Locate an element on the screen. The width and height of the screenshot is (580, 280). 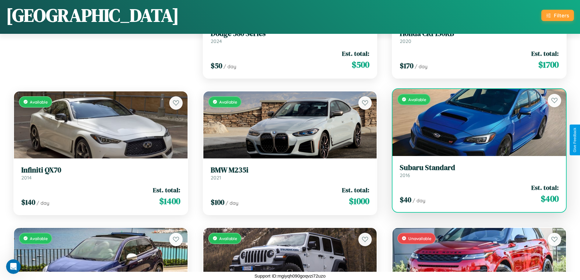
span: 2020 is located at coordinates (406, 41).